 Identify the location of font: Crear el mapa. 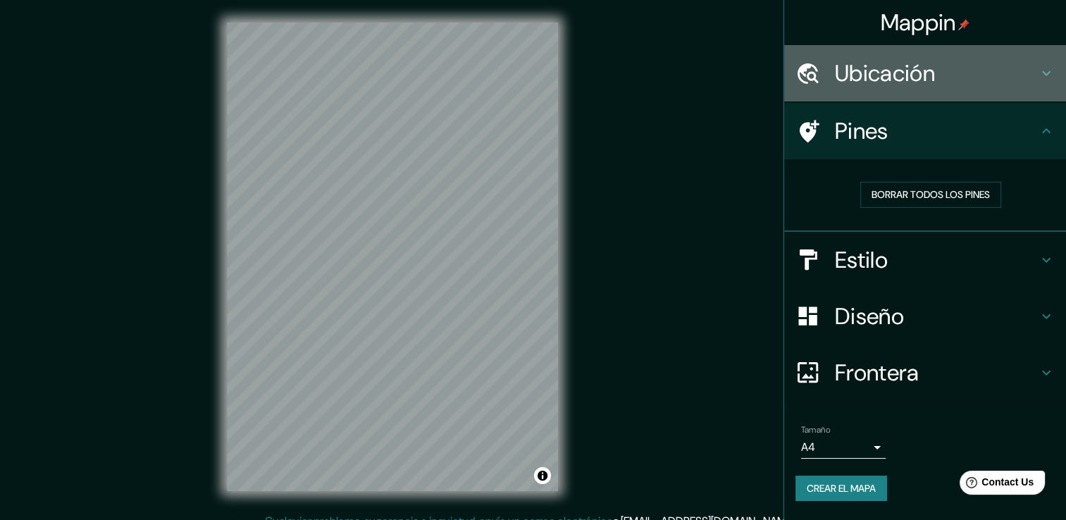
(841, 488).